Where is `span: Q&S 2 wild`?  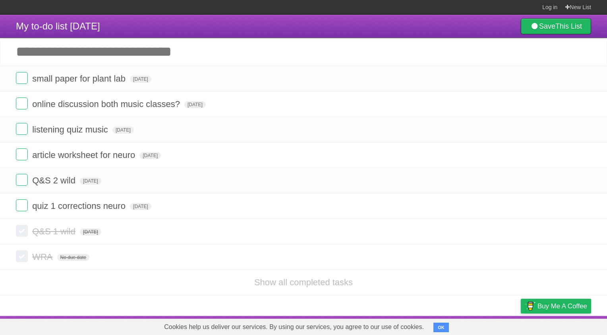
span: Q&S 2 wild is located at coordinates (55, 180).